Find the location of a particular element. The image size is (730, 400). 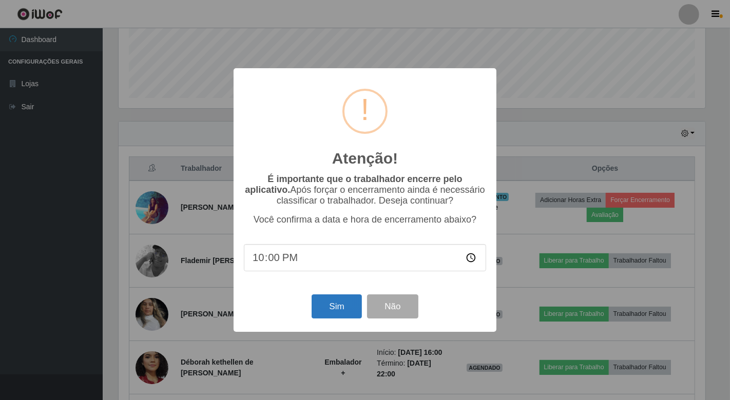

button: Sim is located at coordinates (336, 306).